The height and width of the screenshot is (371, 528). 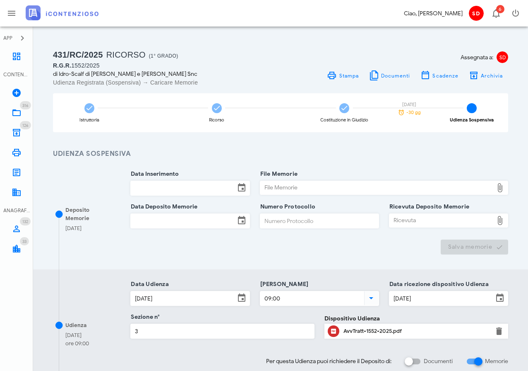 I want to click on span: 316, so click(x=25, y=105).